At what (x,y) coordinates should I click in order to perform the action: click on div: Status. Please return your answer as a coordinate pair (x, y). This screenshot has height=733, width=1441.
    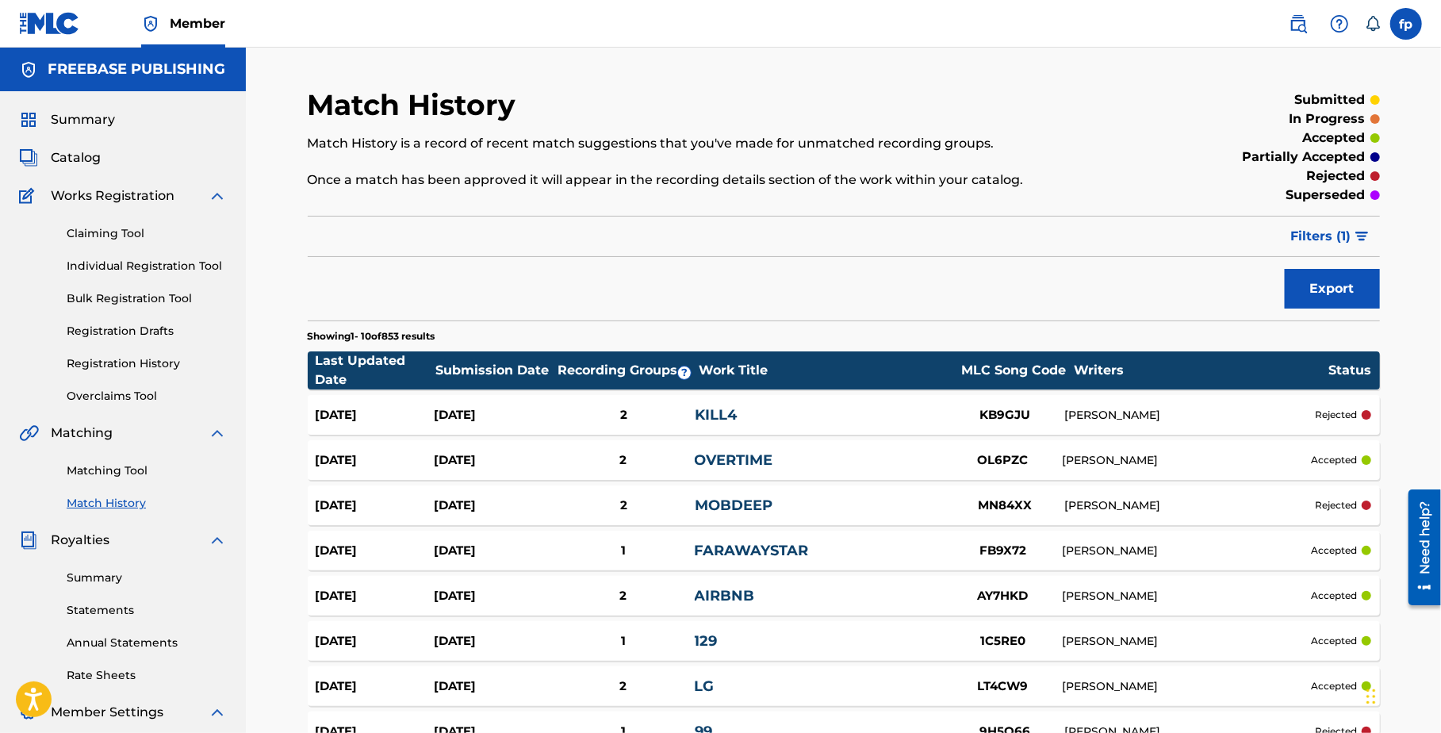
    Looking at the image, I should click on (1350, 370).